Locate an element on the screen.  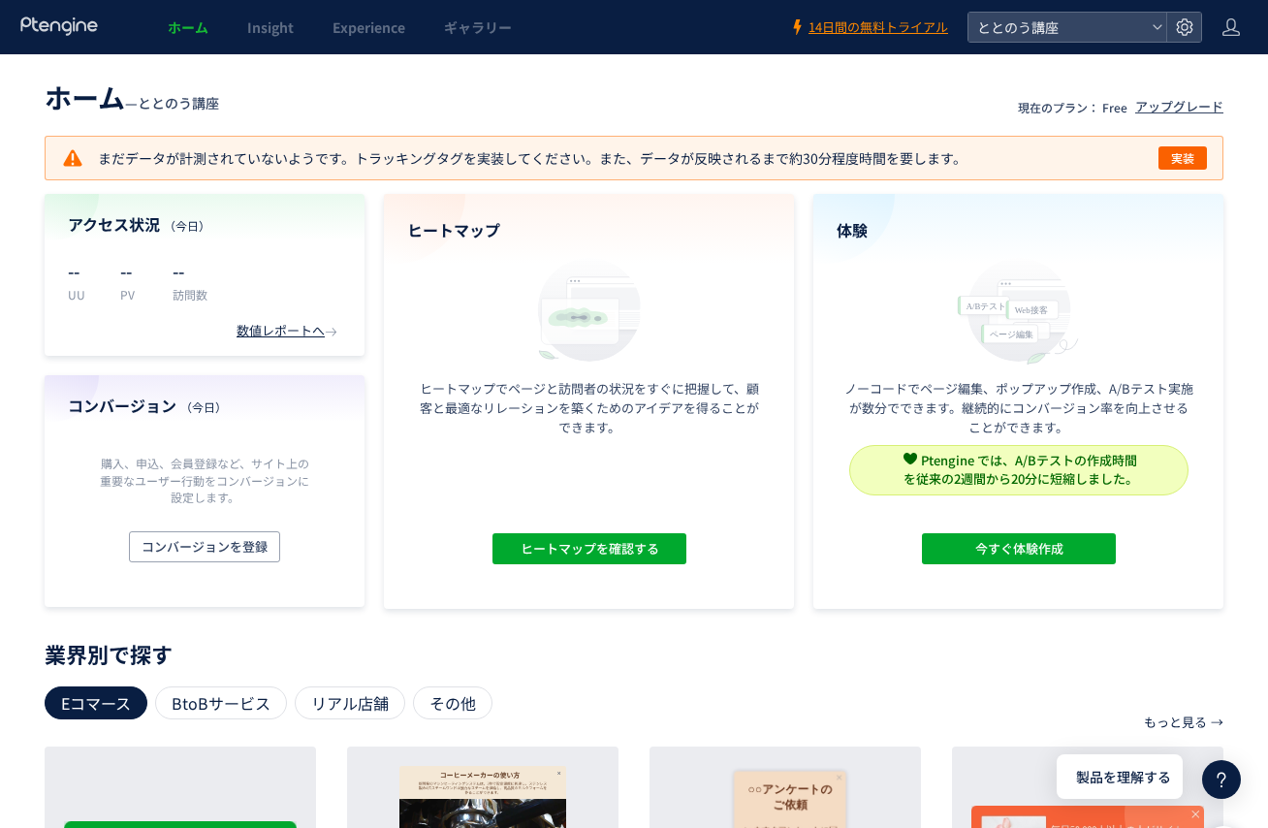
span: Experience is located at coordinates (368, 27).